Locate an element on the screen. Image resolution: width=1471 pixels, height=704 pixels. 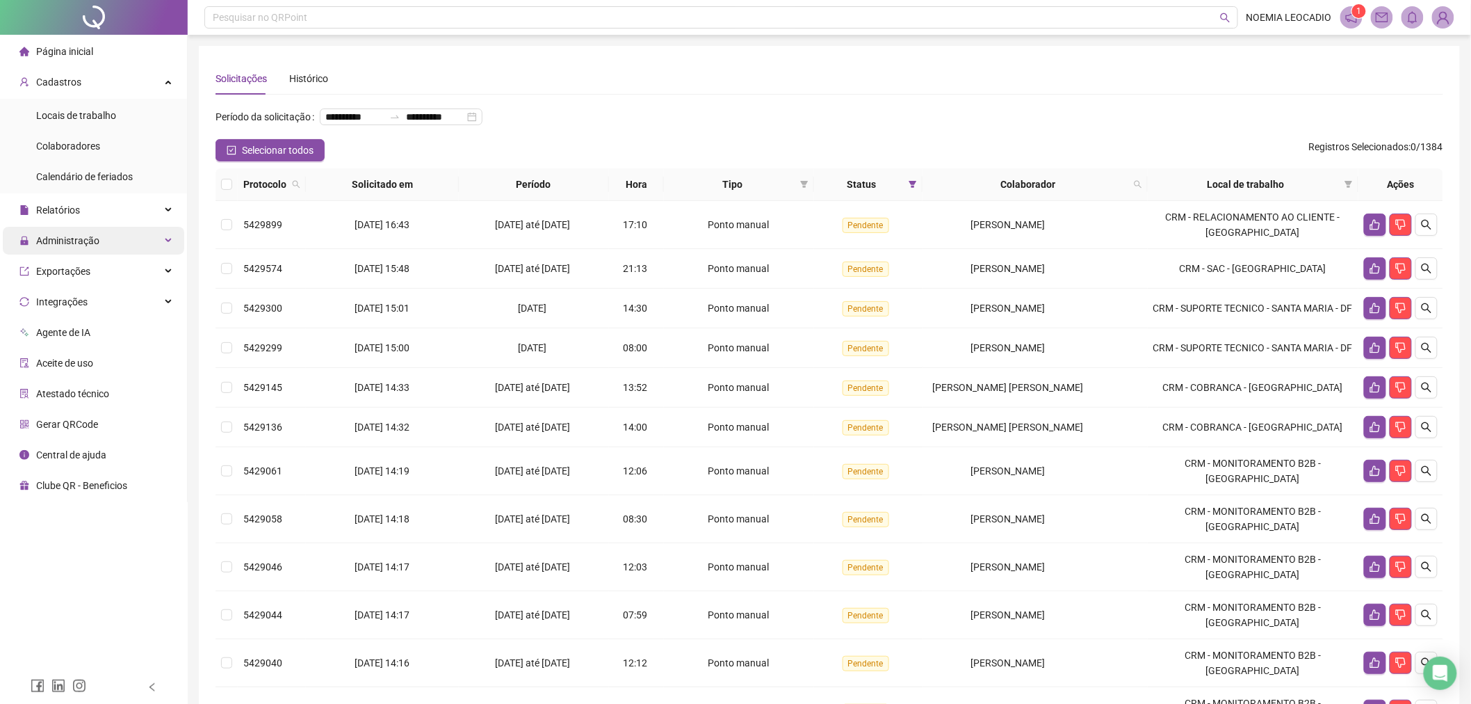
span: 14:30 is located at coordinates (635, 308).